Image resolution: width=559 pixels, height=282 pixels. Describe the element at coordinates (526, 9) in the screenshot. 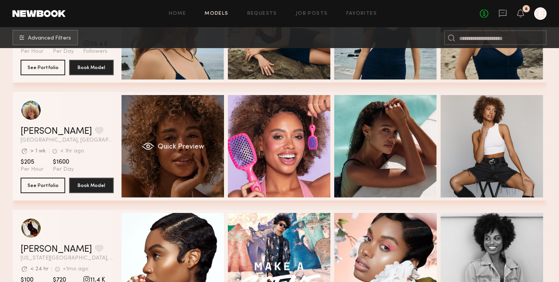

I see `div: 8` at that location.